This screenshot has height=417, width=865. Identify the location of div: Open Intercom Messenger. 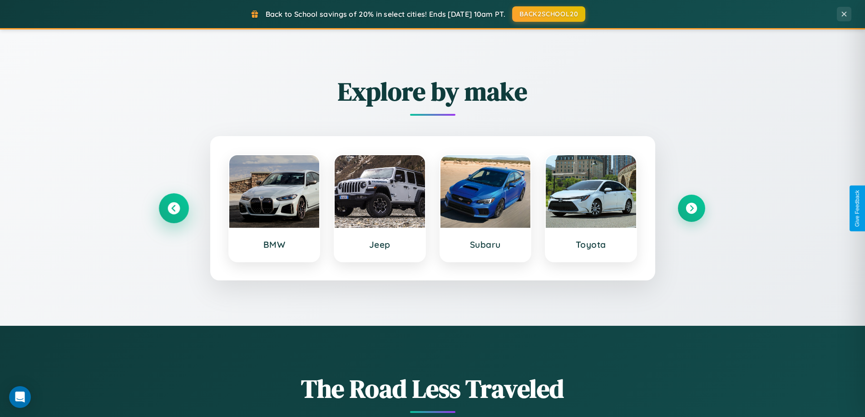
(20, 397).